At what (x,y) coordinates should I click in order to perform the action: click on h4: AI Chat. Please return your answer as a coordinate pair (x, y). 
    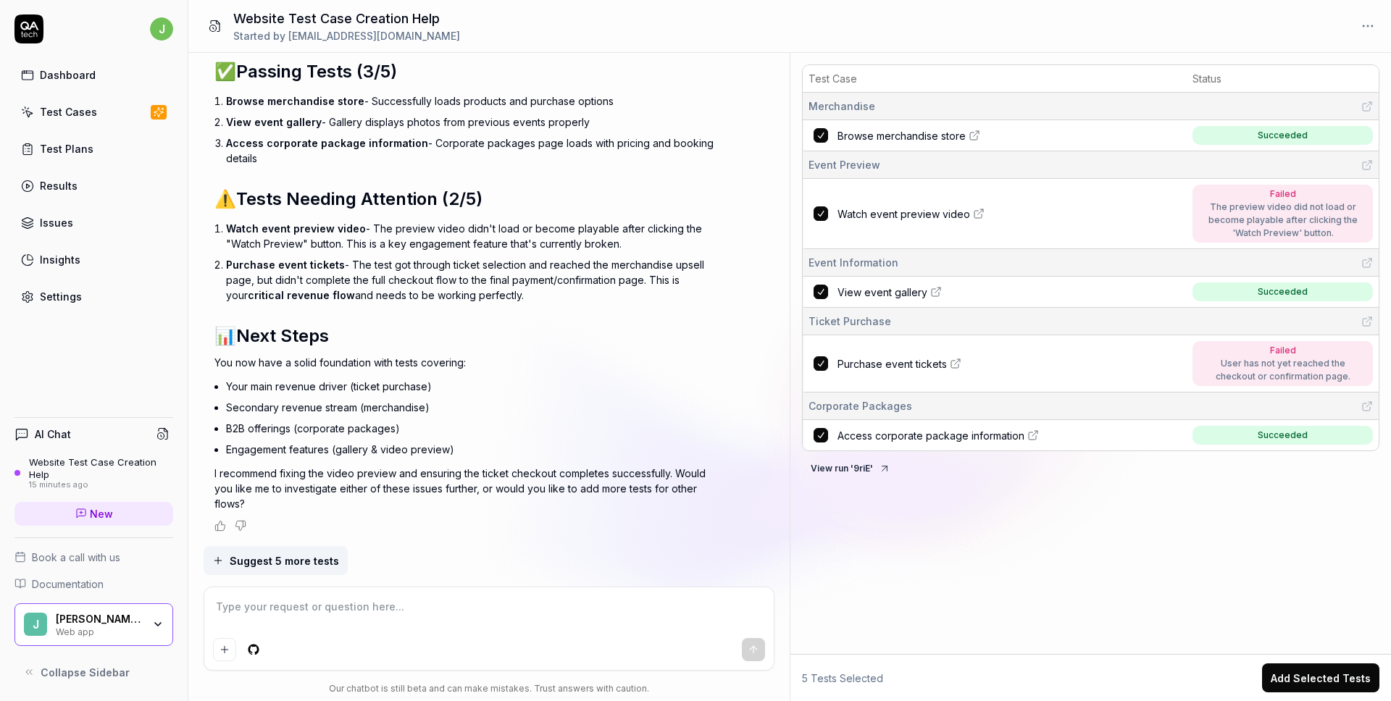
    Looking at the image, I should click on (53, 434).